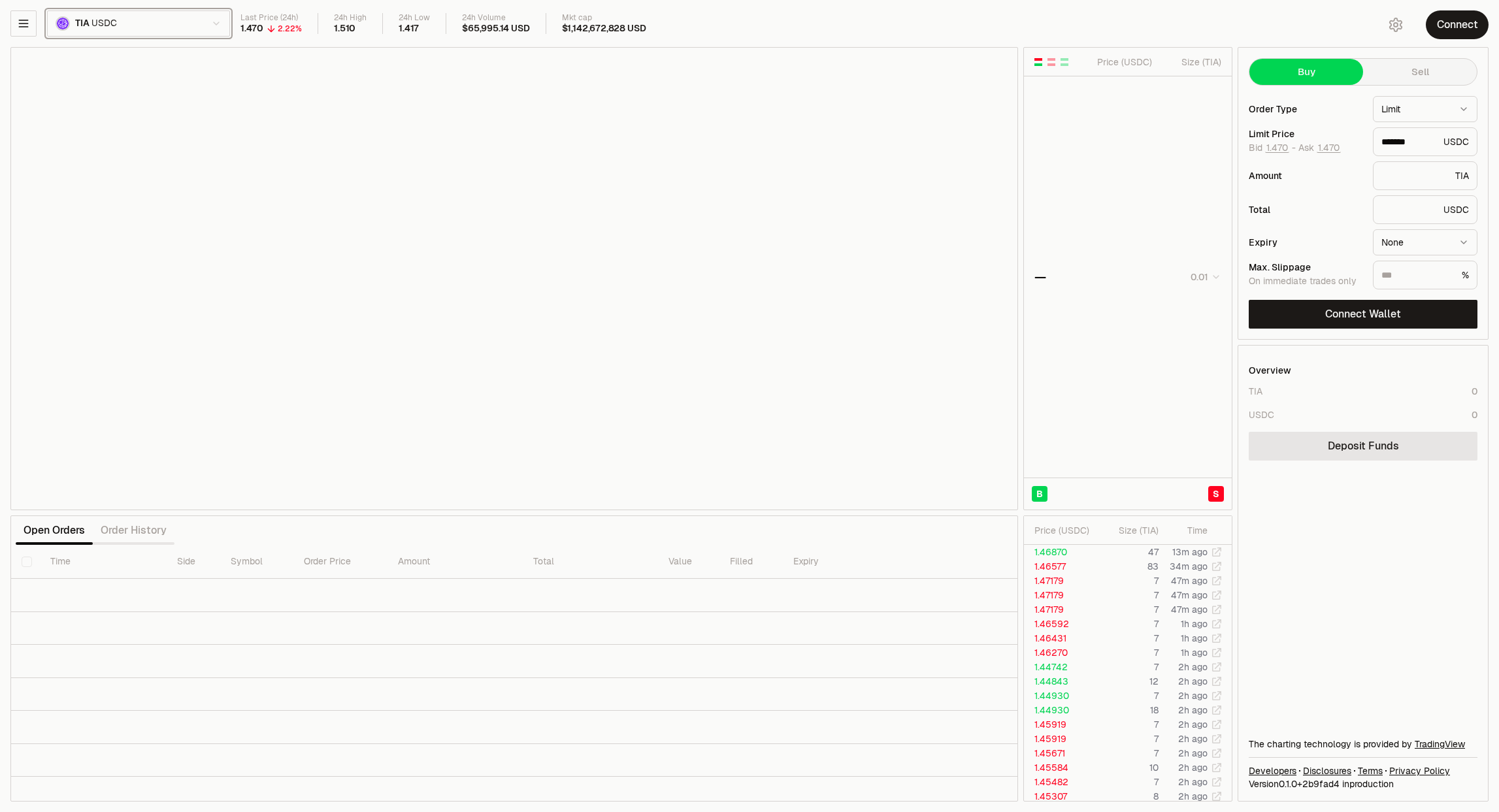 Image resolution: width=1499 pixels, height=812 pixels. I want to click on td: 18, so click(1129, 710).